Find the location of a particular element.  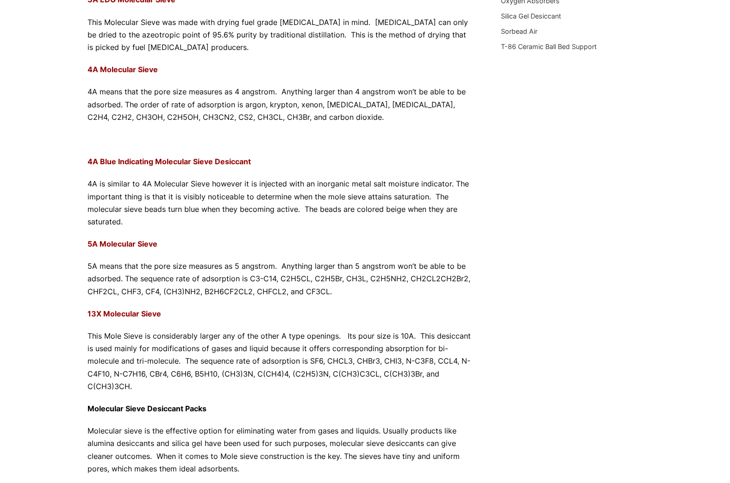

a: T-86 Ceramic Ball Bed Support is located at coordinates (549, 46).